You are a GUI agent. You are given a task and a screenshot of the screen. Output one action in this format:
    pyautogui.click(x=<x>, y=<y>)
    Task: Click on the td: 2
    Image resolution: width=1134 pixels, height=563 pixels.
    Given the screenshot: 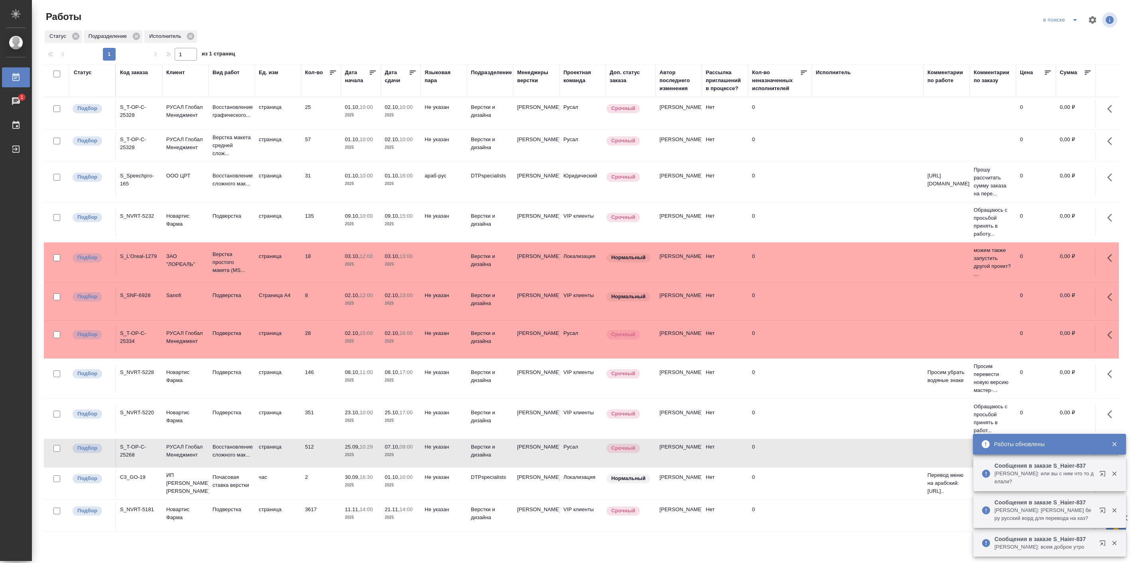 What is the action you would take?
    pyautogui.click(x=321, y=483)
    